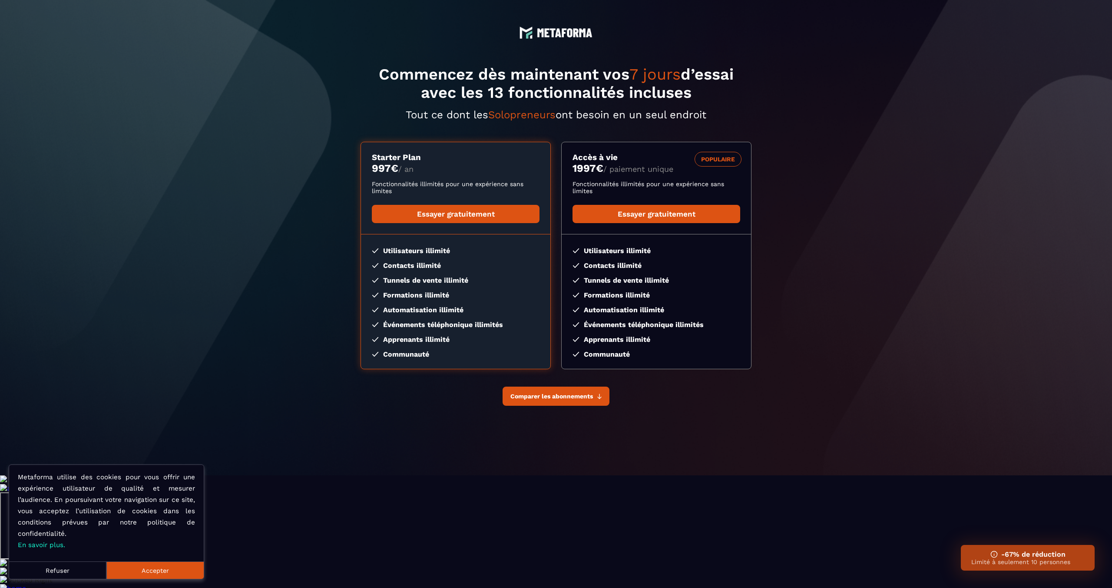 Image resolution: width=1112 pixels, height=588 pixels. Describe the element at coordinates (58, 570) in the screenshot. I see `button: Refuser` at that location.